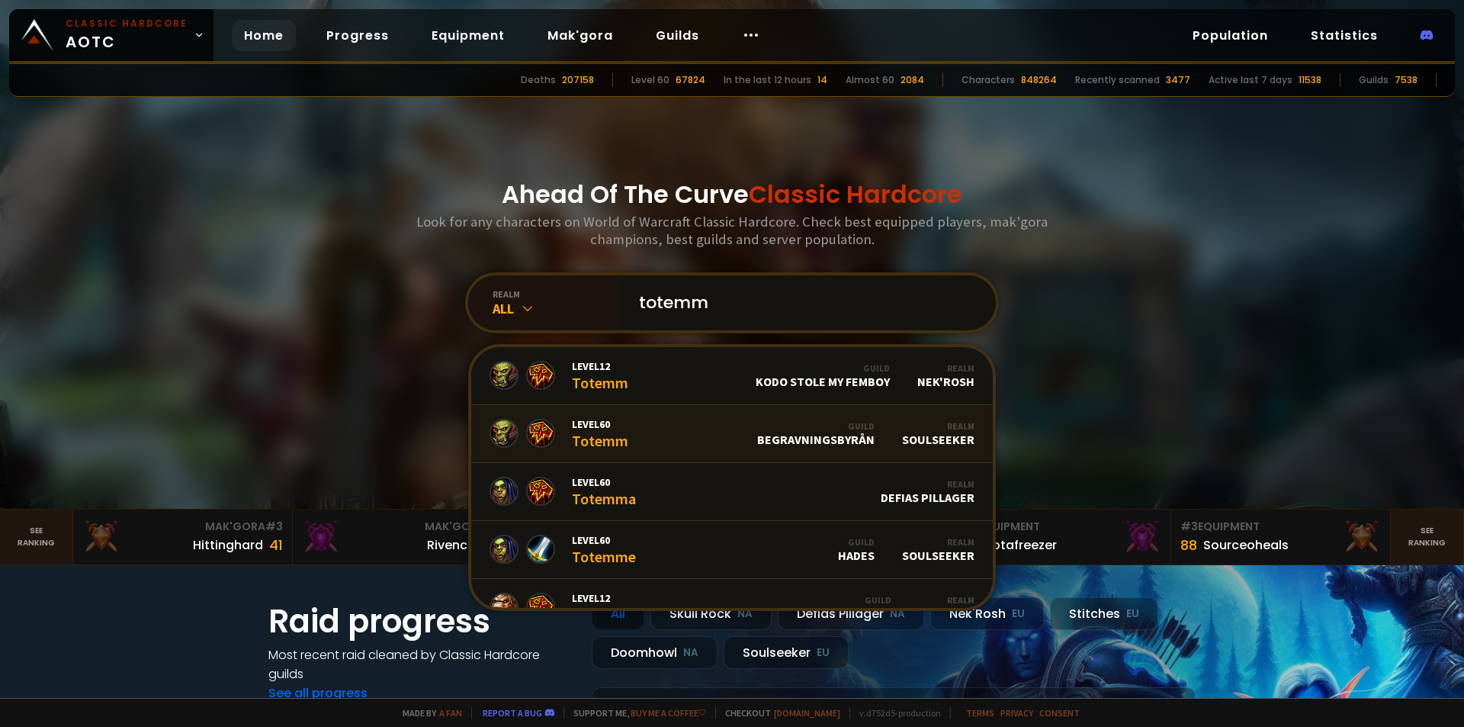  I want to click on a: Level12TotemmadGuildNo RulesRealmStitches, so click(732, 608).